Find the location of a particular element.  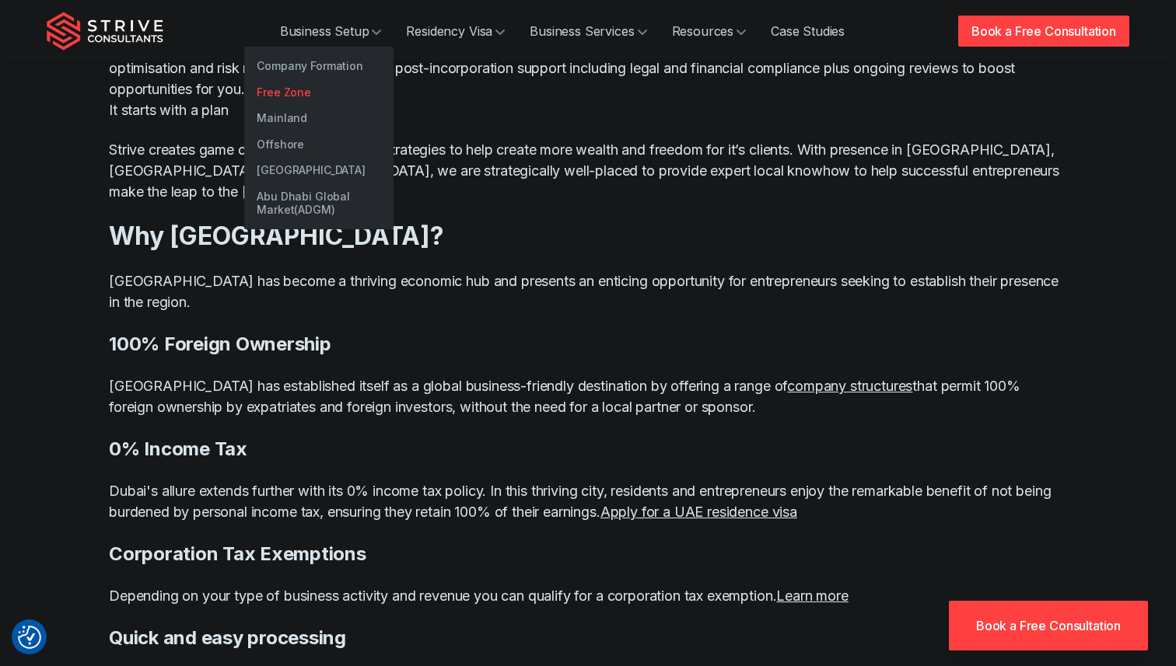

h4: Corporation Tax Exemptions is located at coordinates (588, 554).